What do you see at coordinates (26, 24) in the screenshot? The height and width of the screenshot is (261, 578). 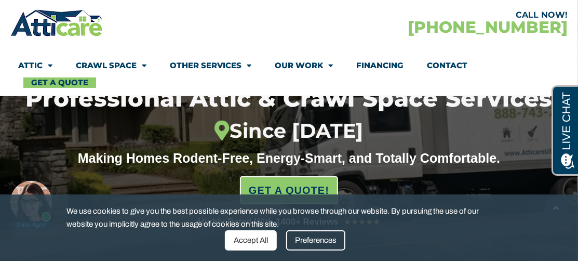 I see `div: Need help? Chat with us now!` at bounding box center [26, 24].